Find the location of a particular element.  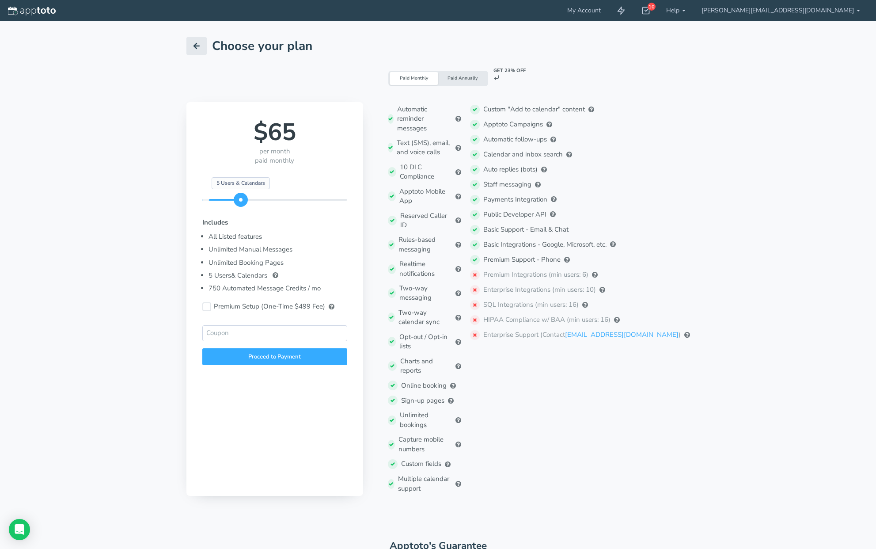

li: Unlimited Booking Pages is located at coordinates (278, 262).